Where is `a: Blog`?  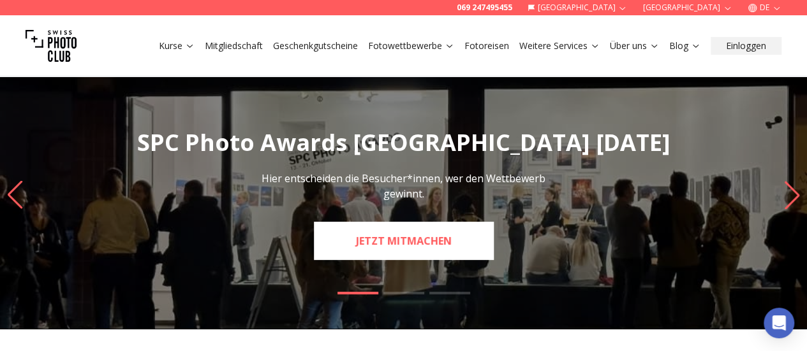 a: Blog is located at coordinates (684, 46).